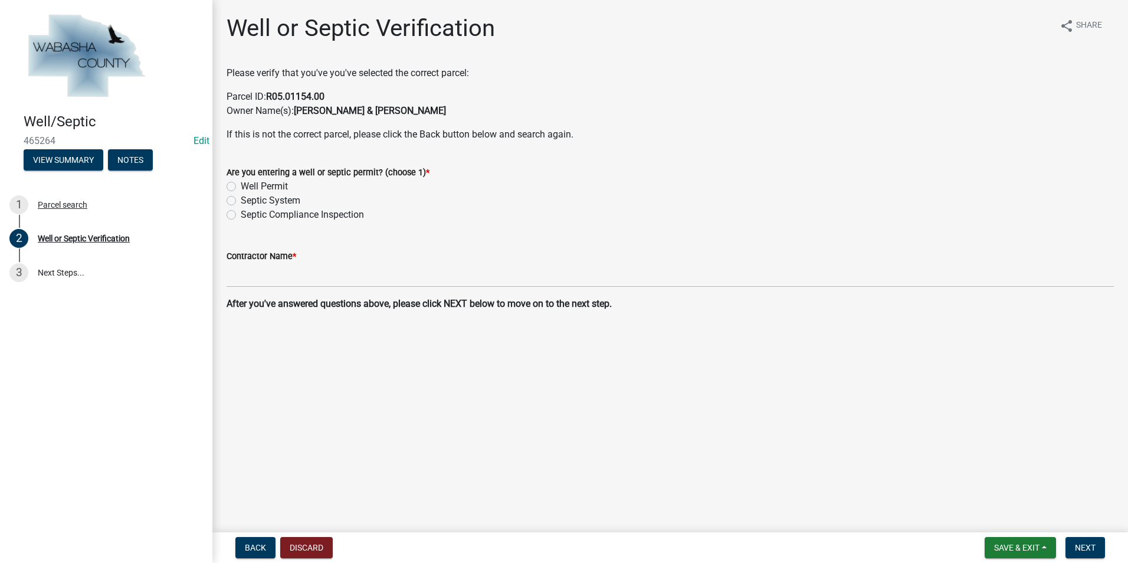 The image size is (1128, 563). I want to click on a: Edit, so click(201, 140).